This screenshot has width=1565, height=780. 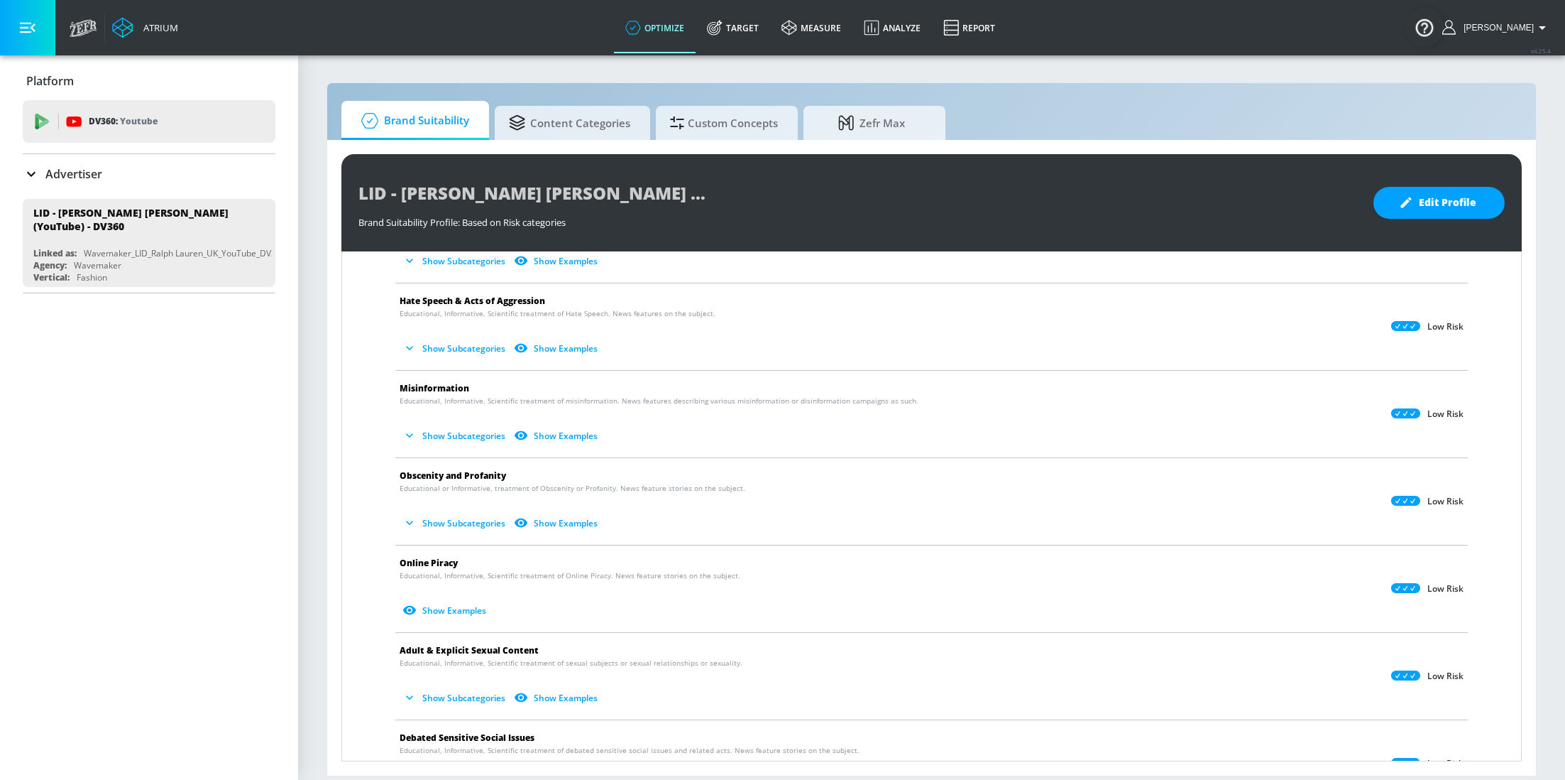 I want to click on span: Educational, Informative, Scientific treatment of Hate Speech. News features on the subject., so click(x=557, y=313).